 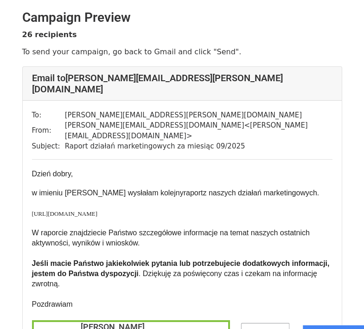 What do you see at coordinates (182, 18) in the screenshot?
I see `h2: Campaign Preview` at bounding box center [182, 18].